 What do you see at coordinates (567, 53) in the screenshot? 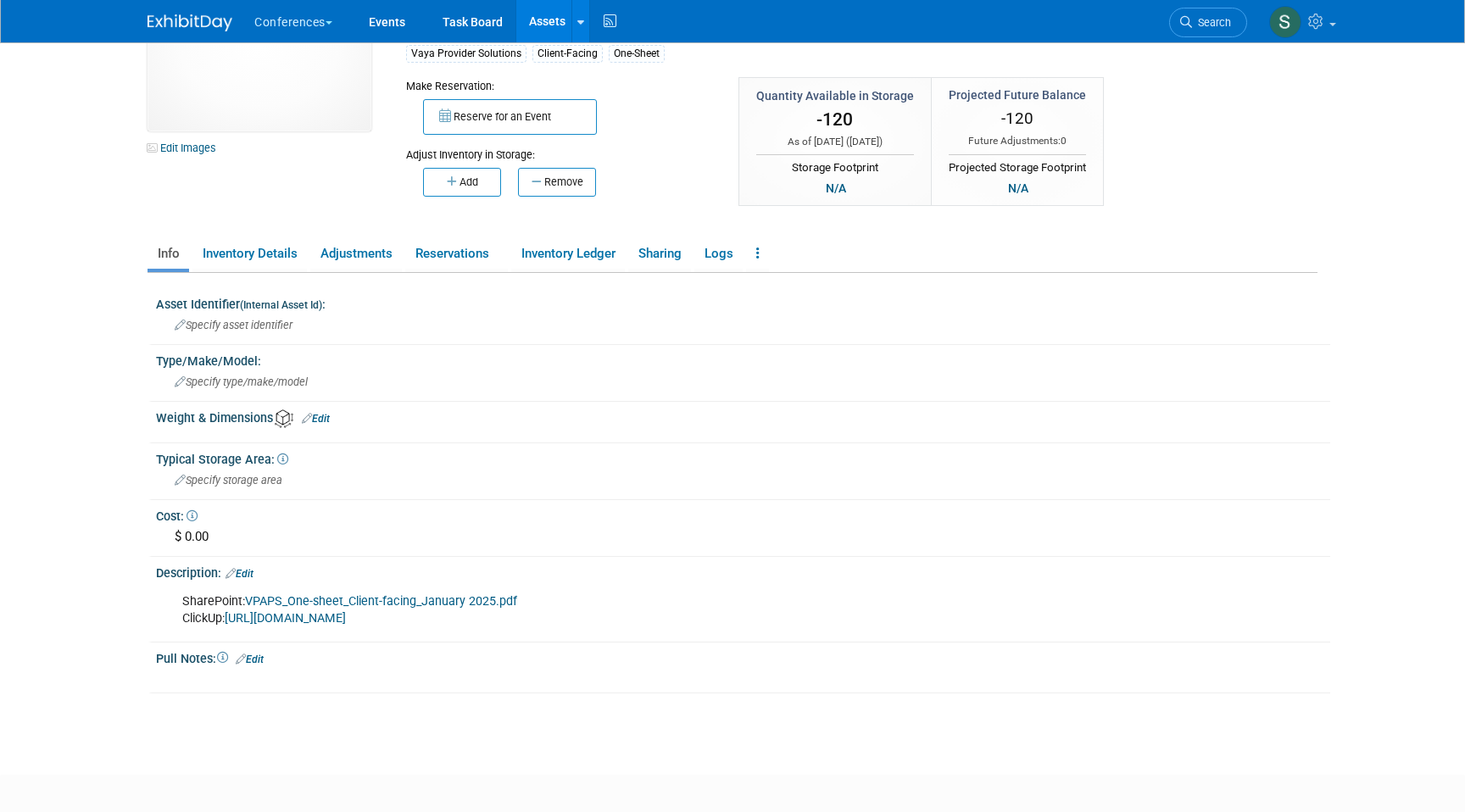
I see `div: Client-Facing` at bounding box center [567, 53].